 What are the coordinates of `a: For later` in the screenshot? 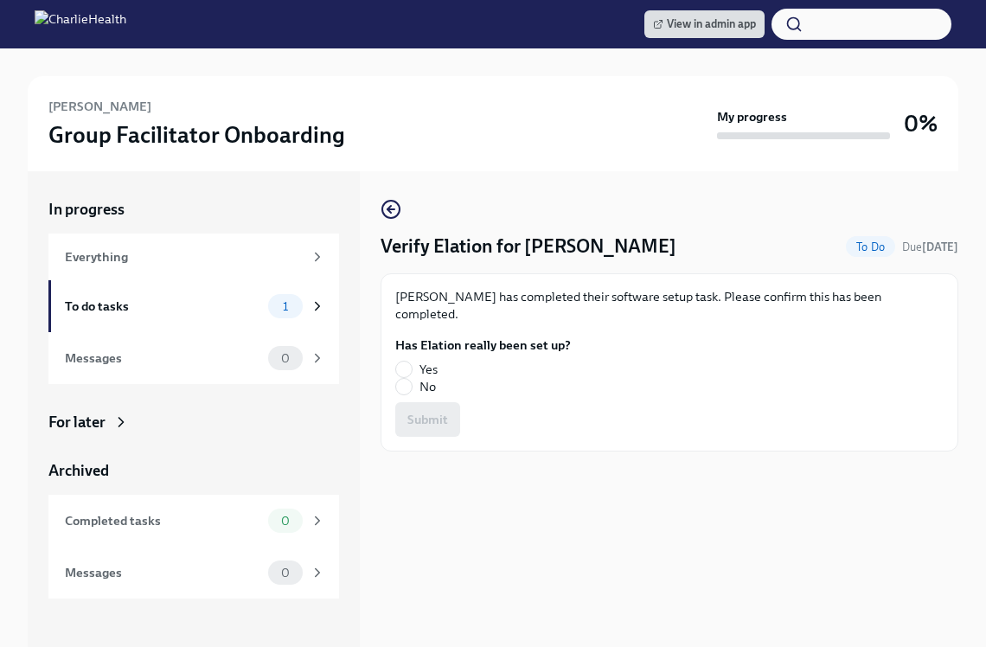 It's located at (194, 422).